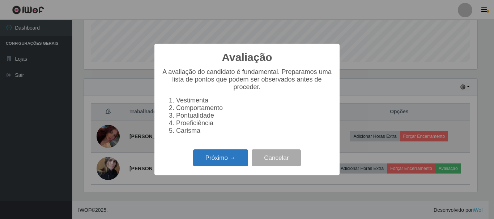 The height and width of the screenshot is (219, 494). What do you see at coordinates (254, 131) in the screenshot?
I see `li: Carisma` at bounding box center [254, 131].